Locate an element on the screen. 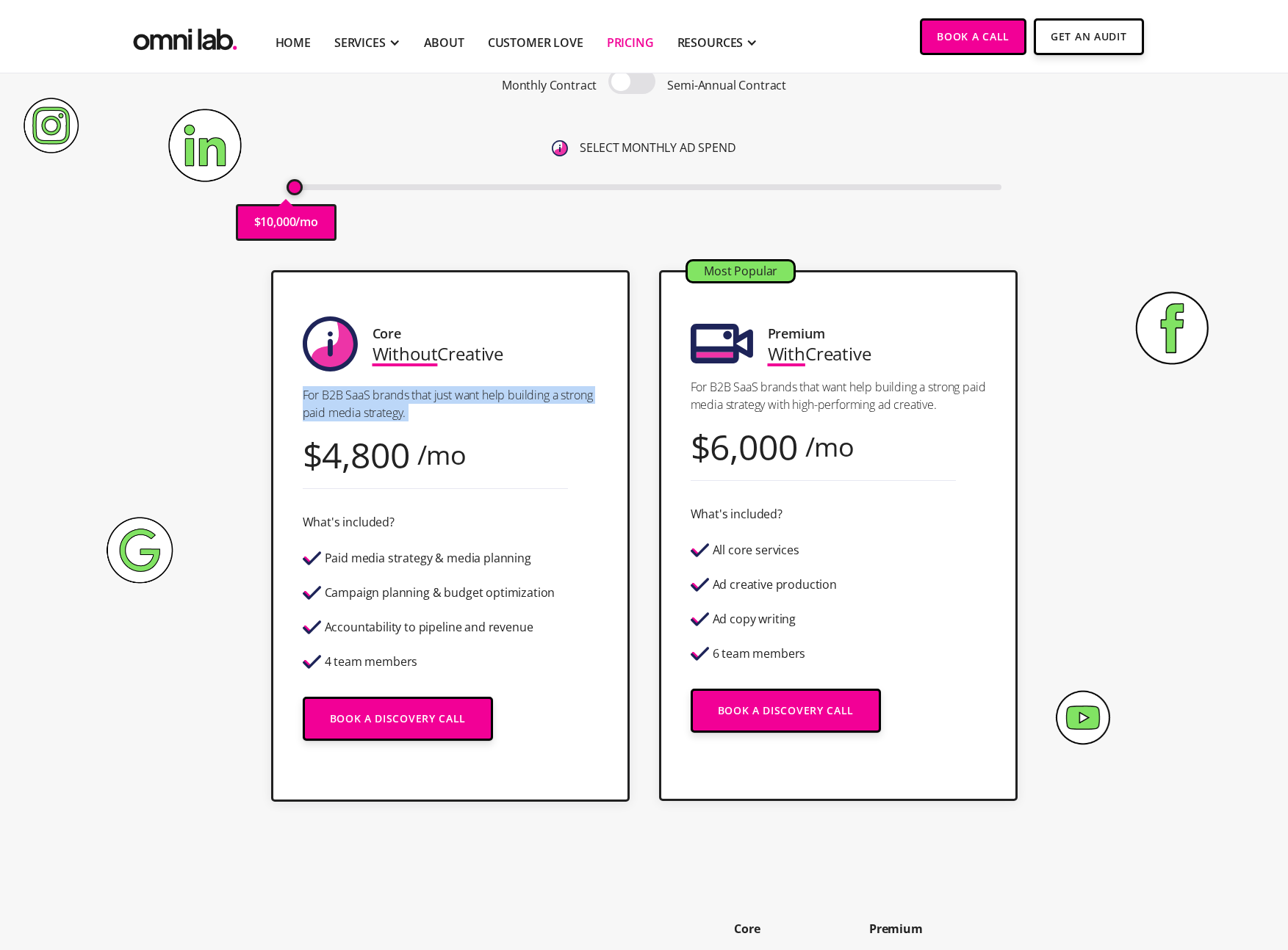 The height and width of the screenshot is (950, 1288). a: Book a Call is located at coordinates (972, 37).